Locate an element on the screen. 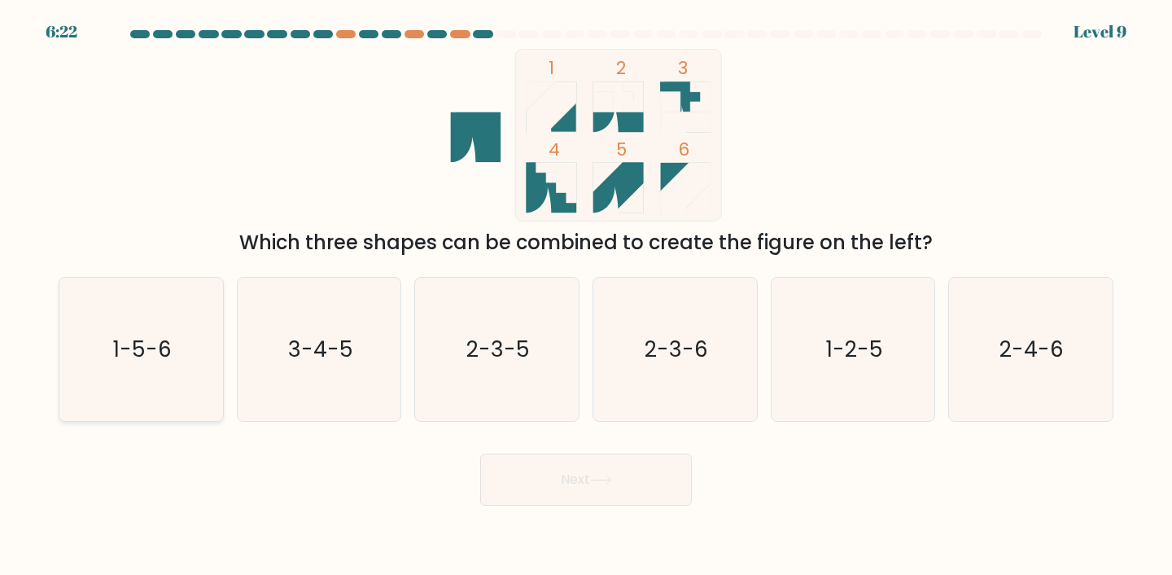 This screenshot has height=575, width=1172. div: 6:22 is located at coordinates (61, 32).